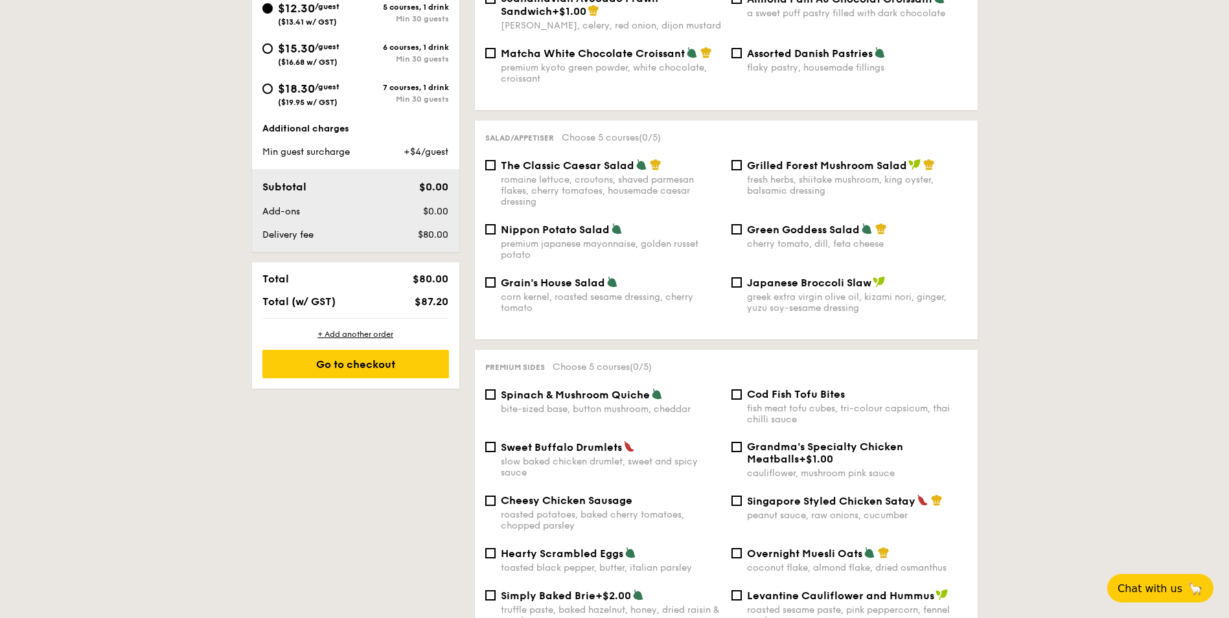  I want to click on input: Sweet Buffalo Drumletsslow baked chicken drumlet, sweet and spicy sauce, so click(490, 447).